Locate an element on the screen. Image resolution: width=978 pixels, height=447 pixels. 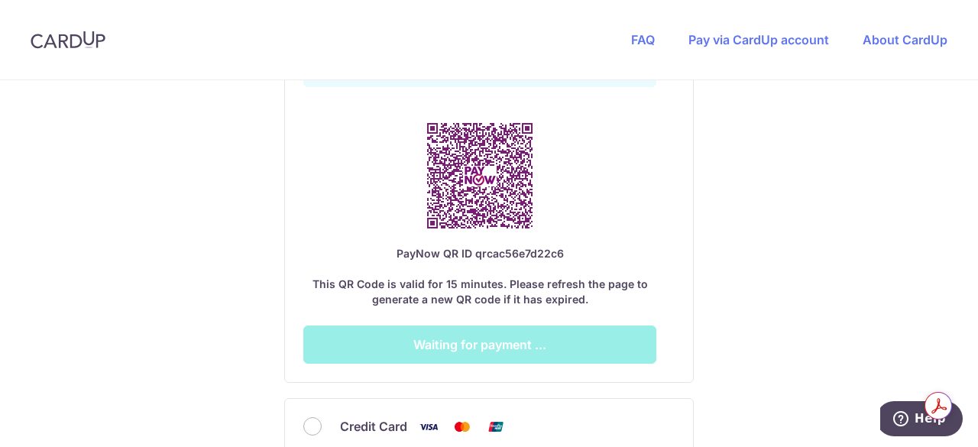
img: CardUp is located at coordinates (68, 40).